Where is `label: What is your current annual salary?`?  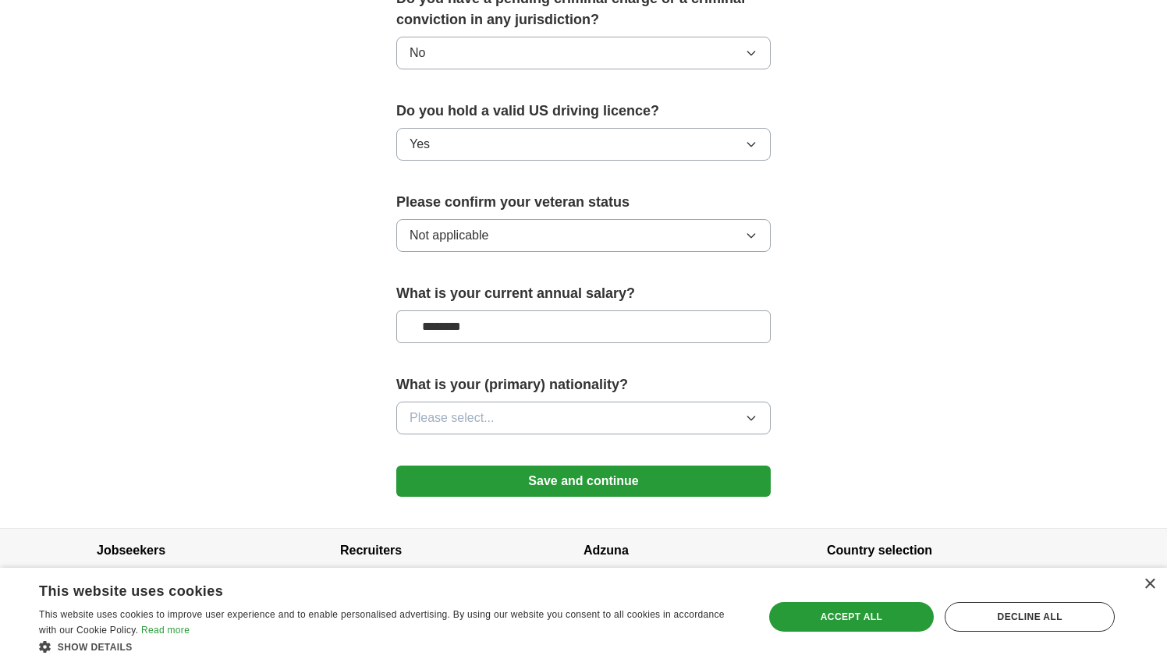
label: What is your current annual salary? is located at coordinates (583, 293).